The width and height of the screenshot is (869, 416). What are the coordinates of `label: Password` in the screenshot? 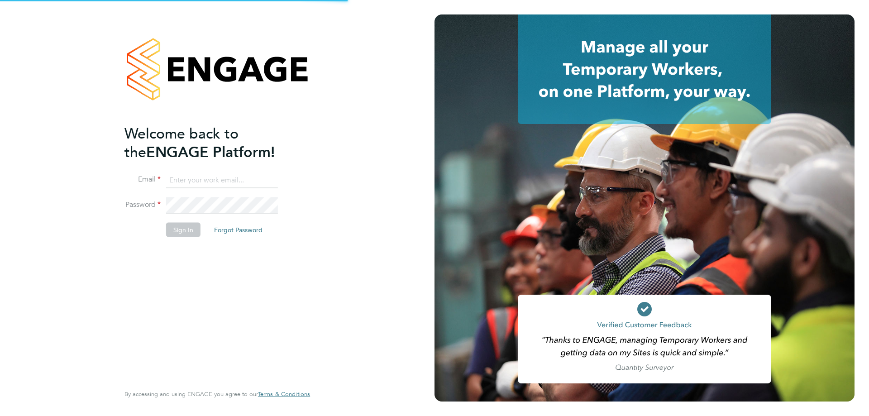 It's located at (143, 205).